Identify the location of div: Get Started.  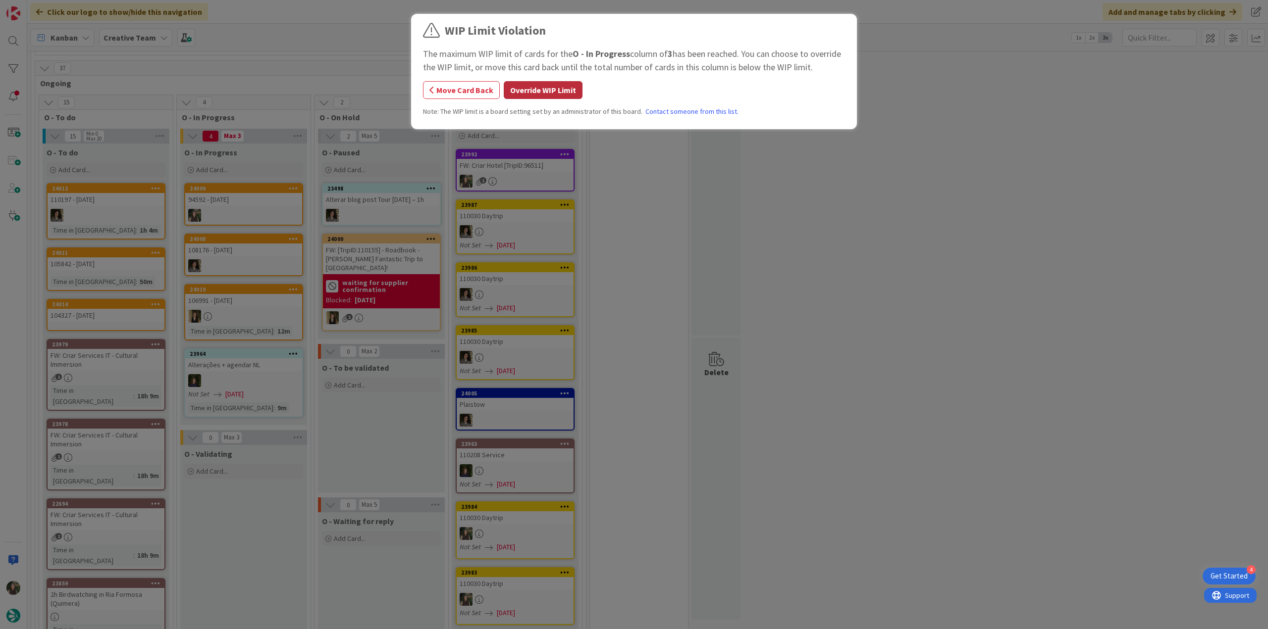
(1228, 576).